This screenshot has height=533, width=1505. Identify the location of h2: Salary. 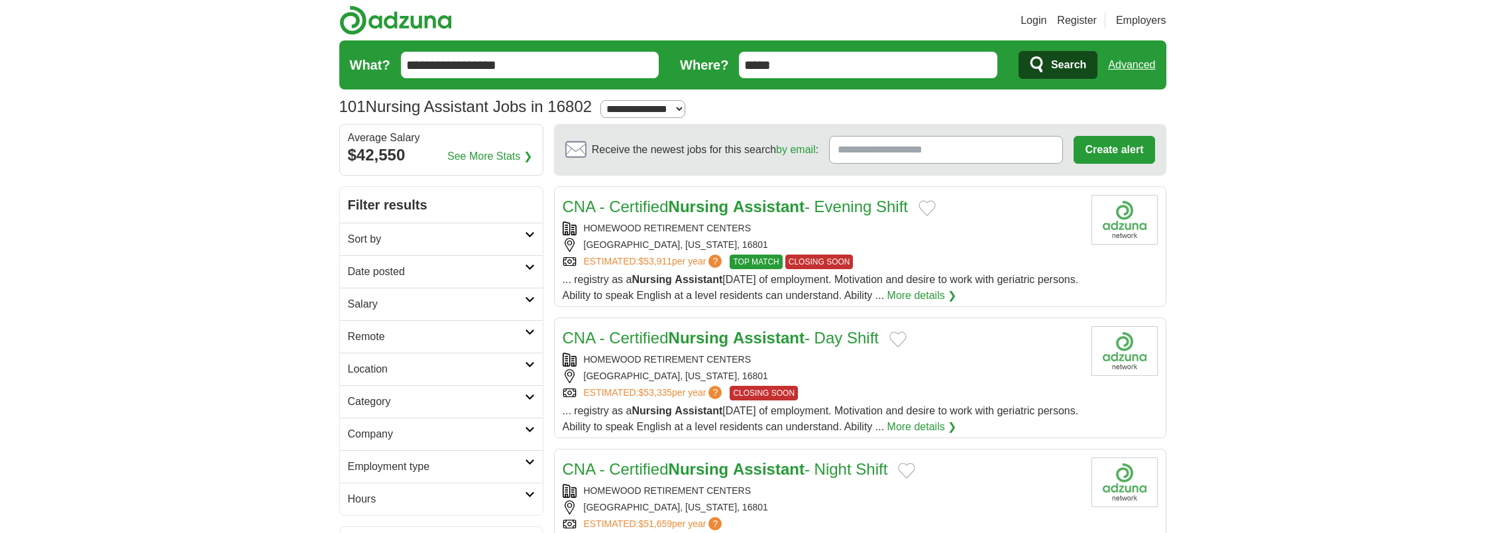
(436, 304).